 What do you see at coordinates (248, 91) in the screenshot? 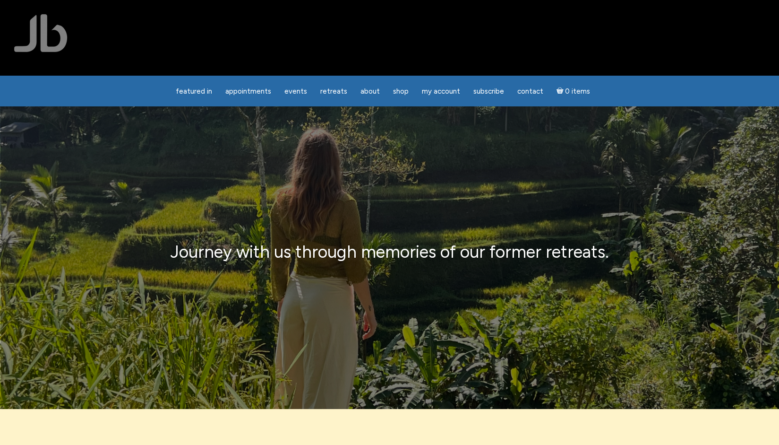
I see `span: Appointments` at bounding box center [248, 91].